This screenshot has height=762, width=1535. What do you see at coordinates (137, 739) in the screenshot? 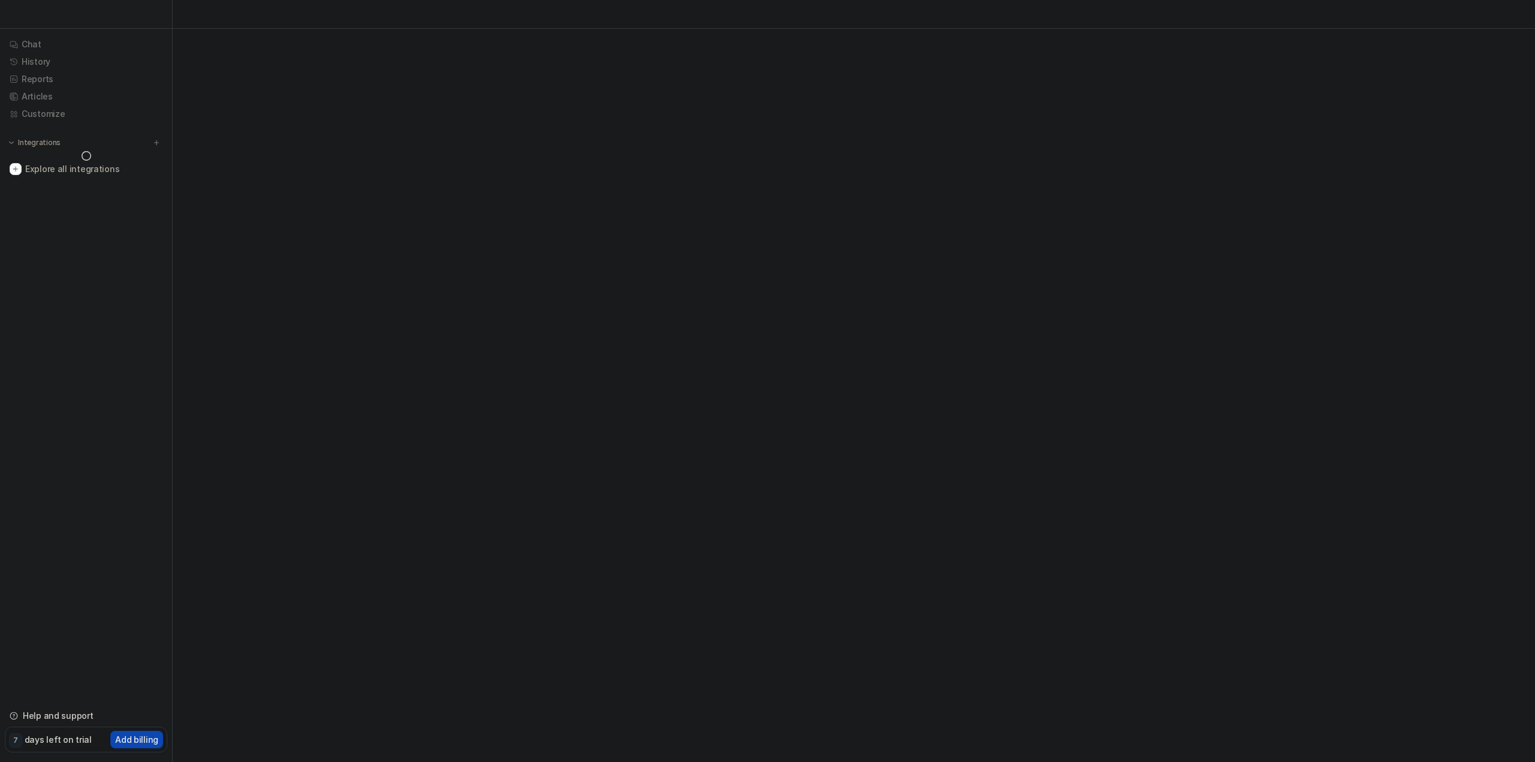
I see `p: Add billing` at bounding box center [137, 739].